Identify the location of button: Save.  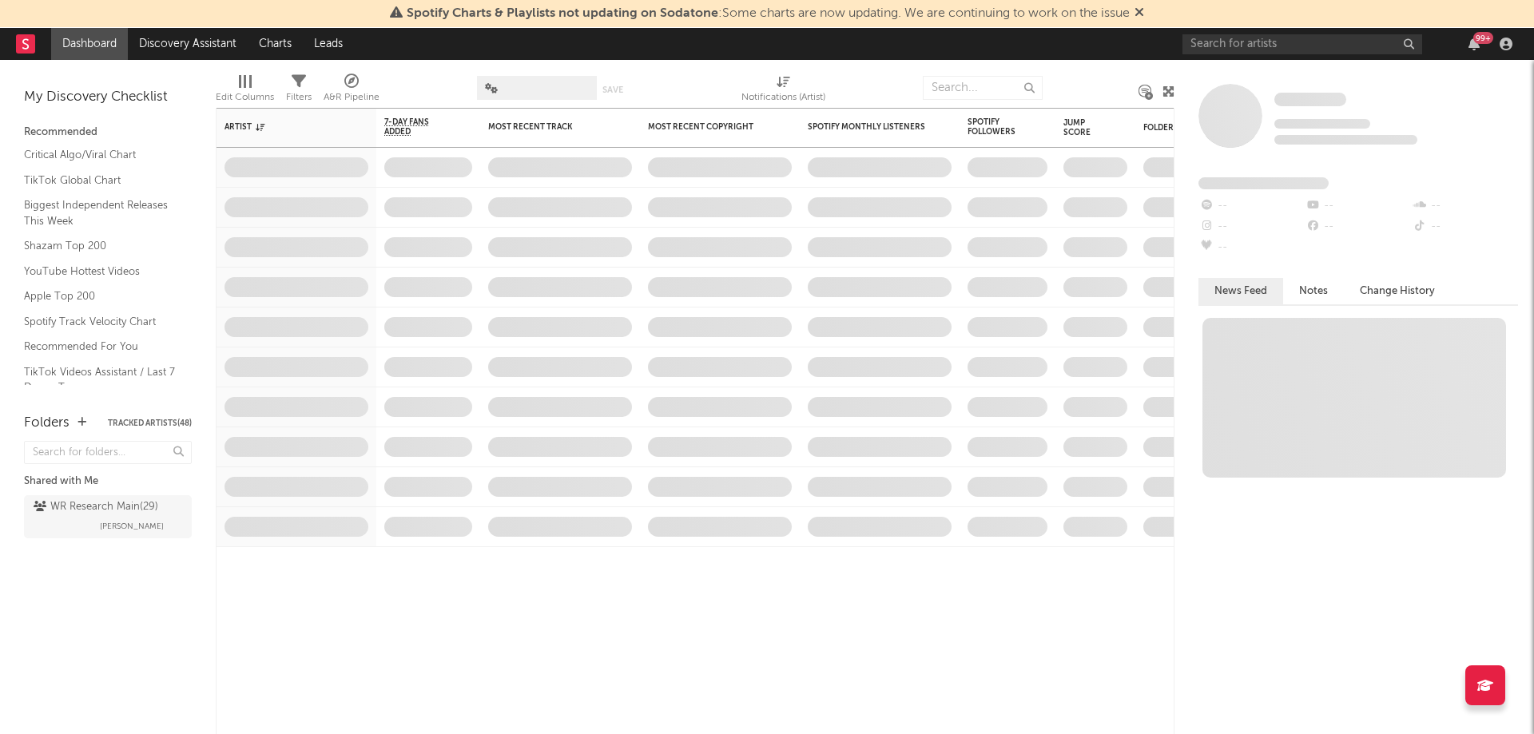
(613, 89).